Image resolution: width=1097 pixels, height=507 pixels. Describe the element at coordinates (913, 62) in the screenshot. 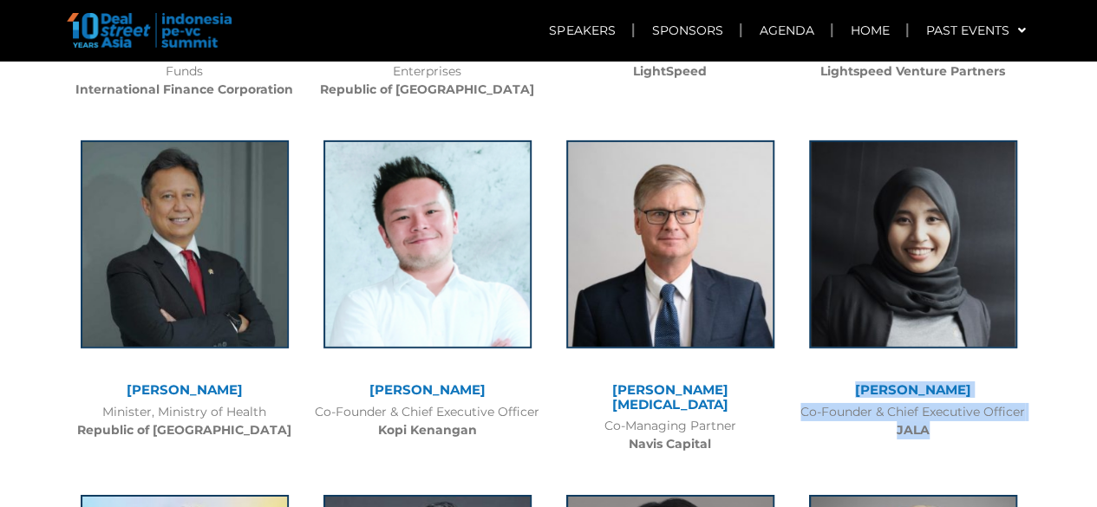

I see `div: Partner` at that location.